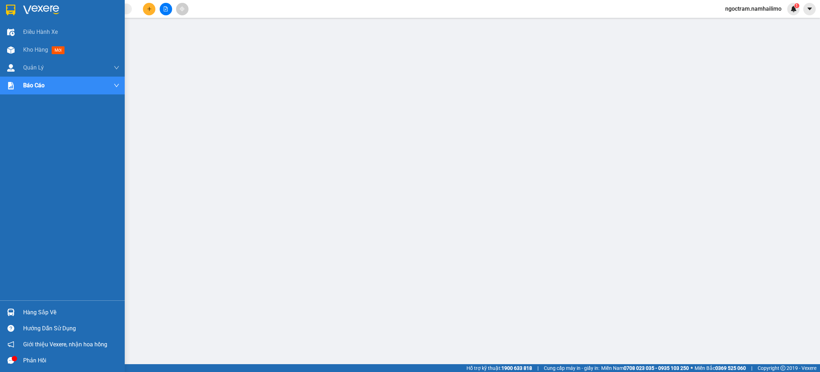 The image size is (820, 372). What do you see at coordinates (182, 9) in the screenshot?
I see `button: aim` at bounding box center [182, 9].